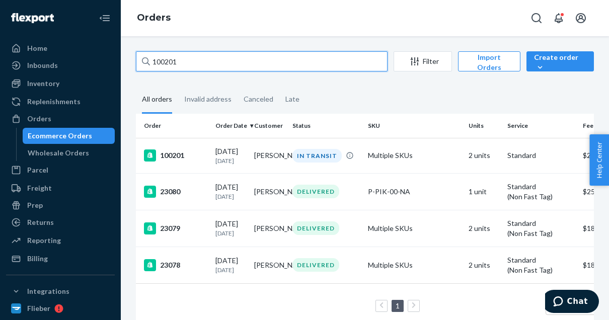 The image size is (609, 320). I want to click on a: Prep, so click(60, 205).